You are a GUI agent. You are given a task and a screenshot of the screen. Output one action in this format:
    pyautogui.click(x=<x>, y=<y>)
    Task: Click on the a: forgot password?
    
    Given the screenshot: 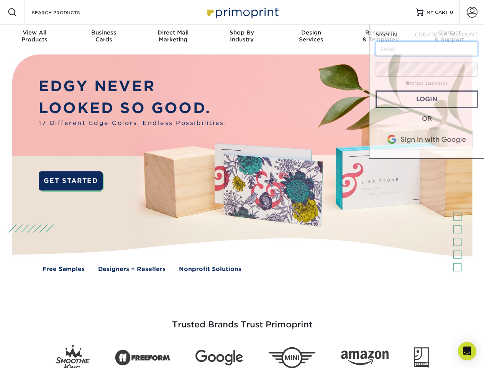 What is the action you would take?
    pyautogui.click(x=427, y=83)
    